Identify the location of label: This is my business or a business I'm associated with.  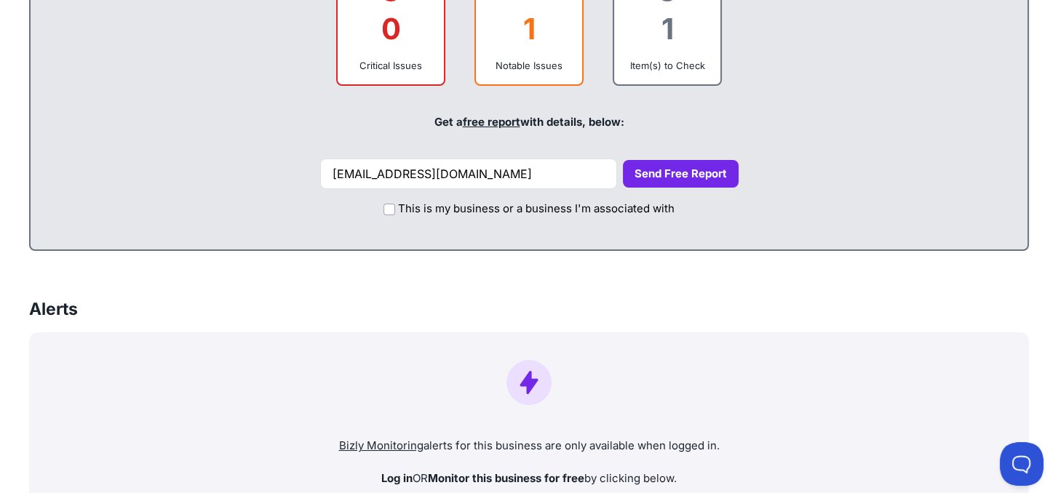
(536, 209).